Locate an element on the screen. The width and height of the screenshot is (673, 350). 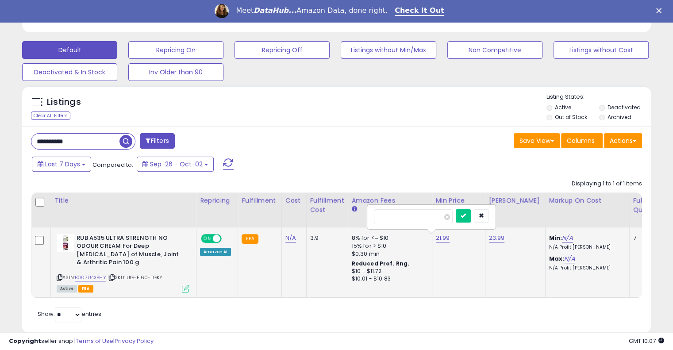
a: Check It Out is located at coordinates (420, 11).